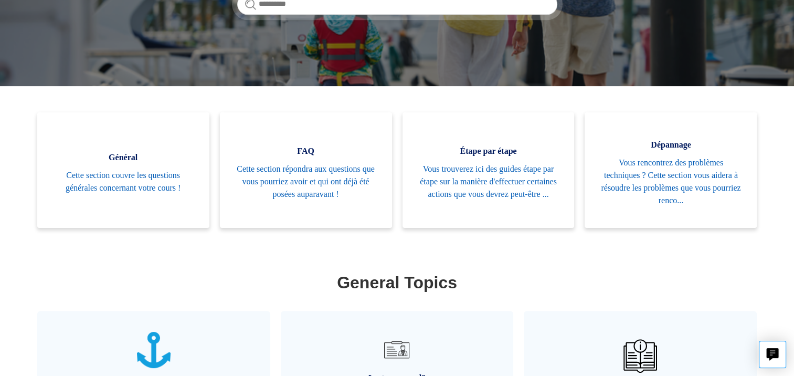 Image resolution: width=794 pixels, height=376 pixels. I want to click on a: FAQ Cette section répondra aux questions que vous pourriez avoir et qui ont déjà été posées aupar..., so click(306, 170).